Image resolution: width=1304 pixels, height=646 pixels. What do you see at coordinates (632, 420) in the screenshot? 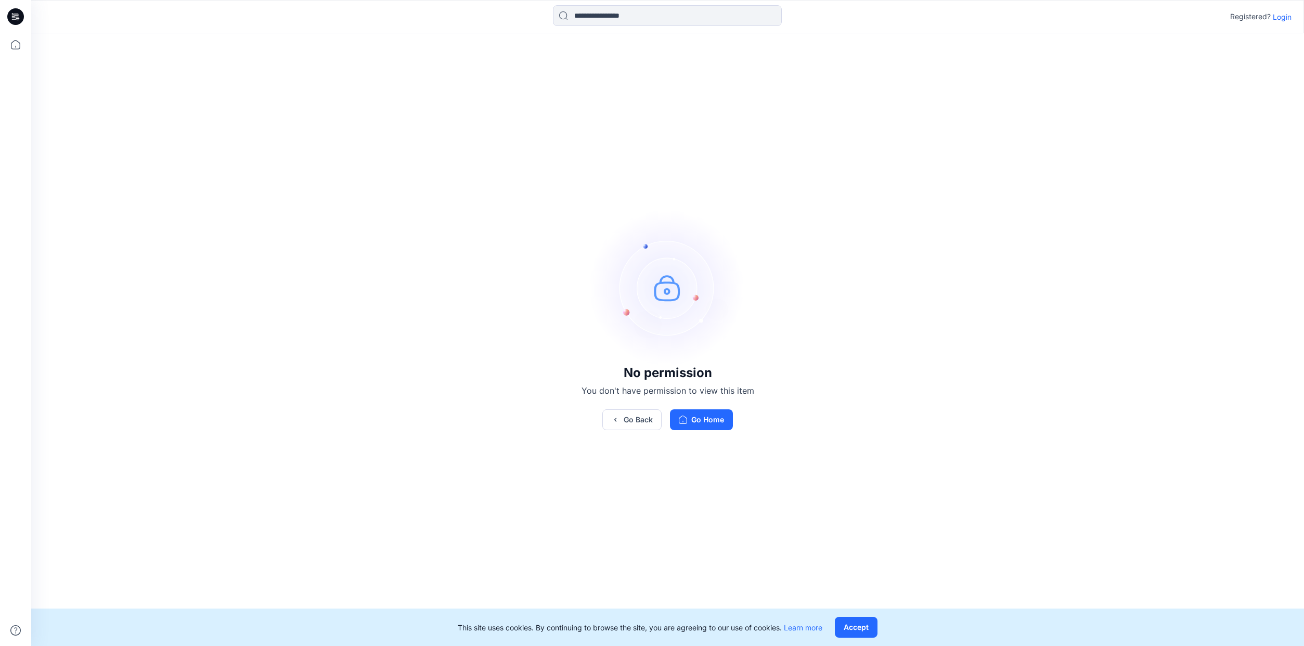
I see `button: Go Back` at bounding box center [632, 420].